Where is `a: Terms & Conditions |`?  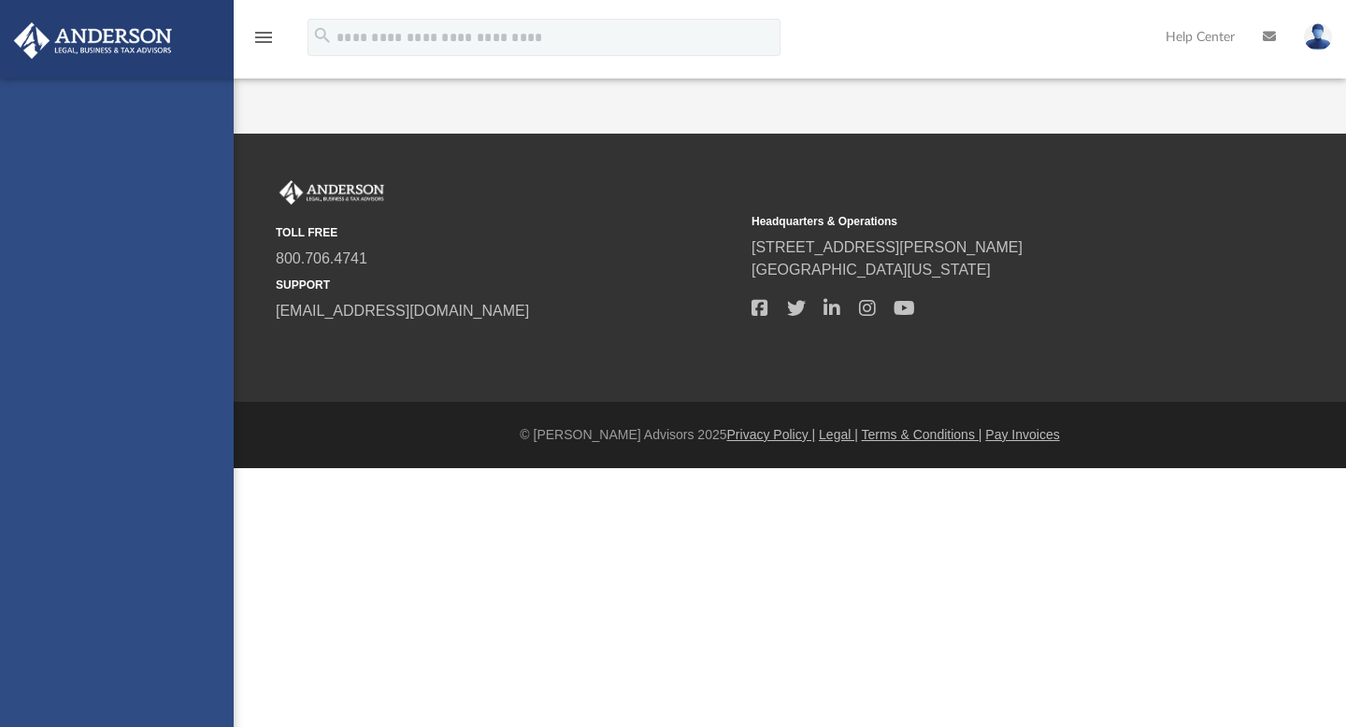 a: Terms & Conditions | is located at coordinates (922, 435).